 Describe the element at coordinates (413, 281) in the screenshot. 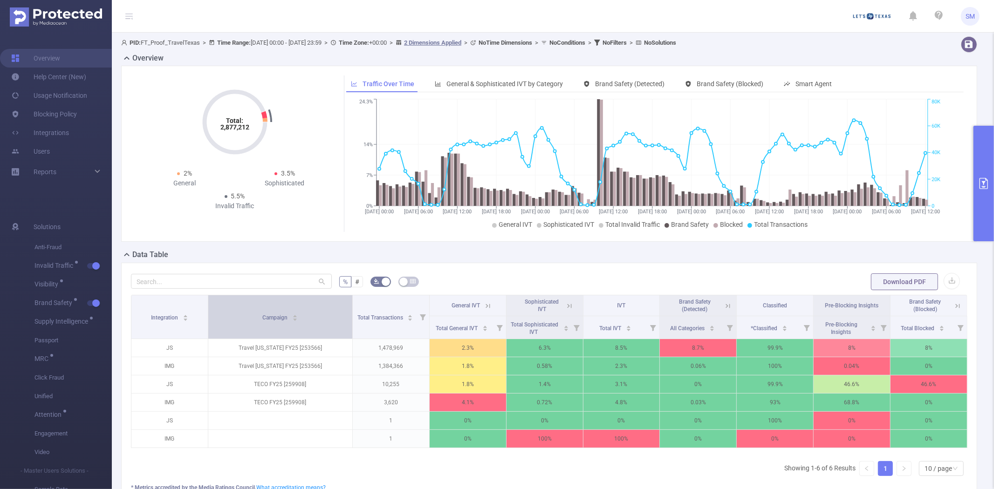

I see `i: icon: table` at that location.